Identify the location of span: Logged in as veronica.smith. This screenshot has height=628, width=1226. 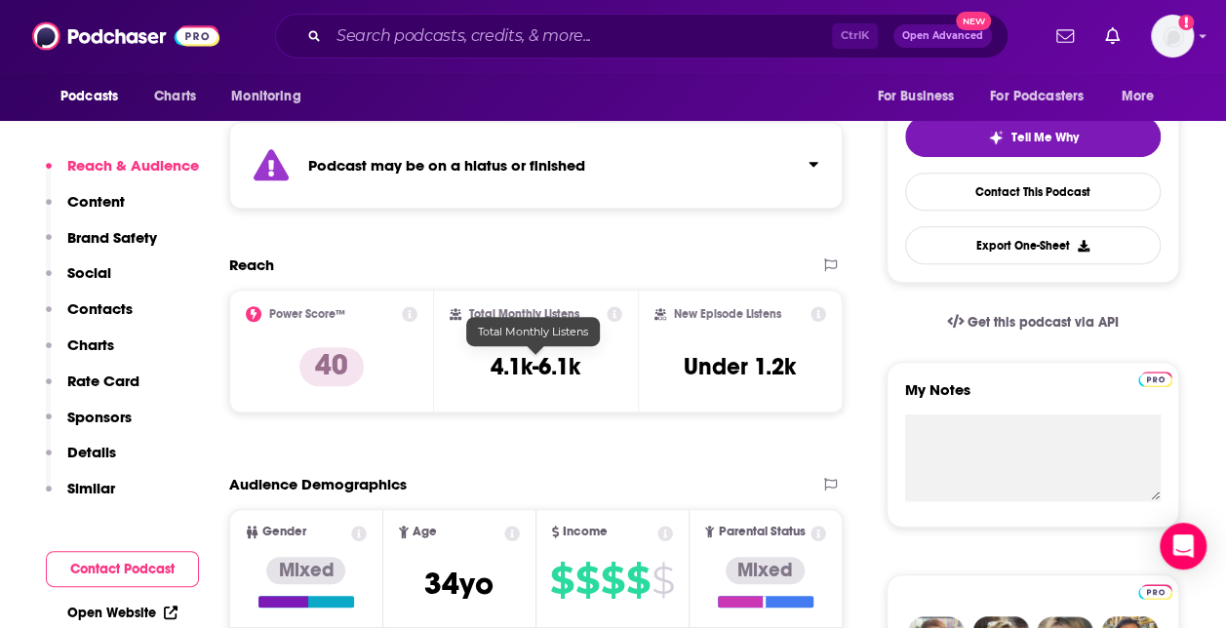
(1173, 36).